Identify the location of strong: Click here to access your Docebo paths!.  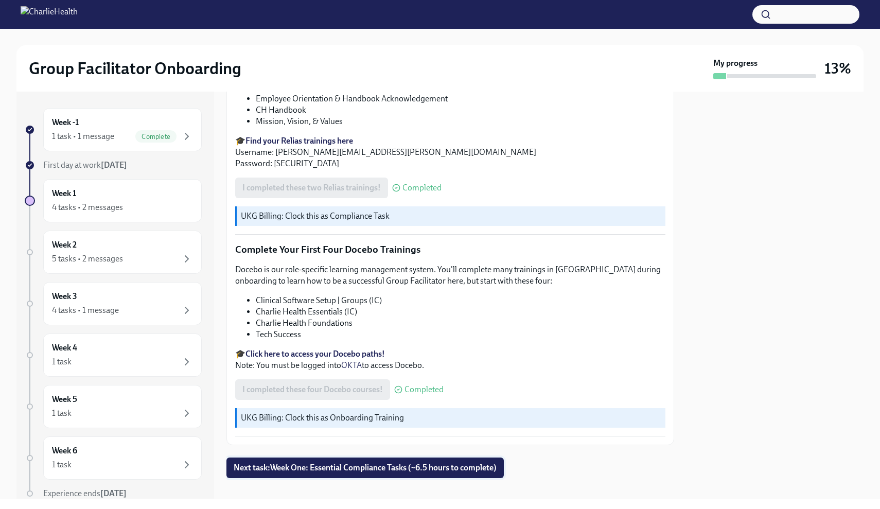
(315, 353).